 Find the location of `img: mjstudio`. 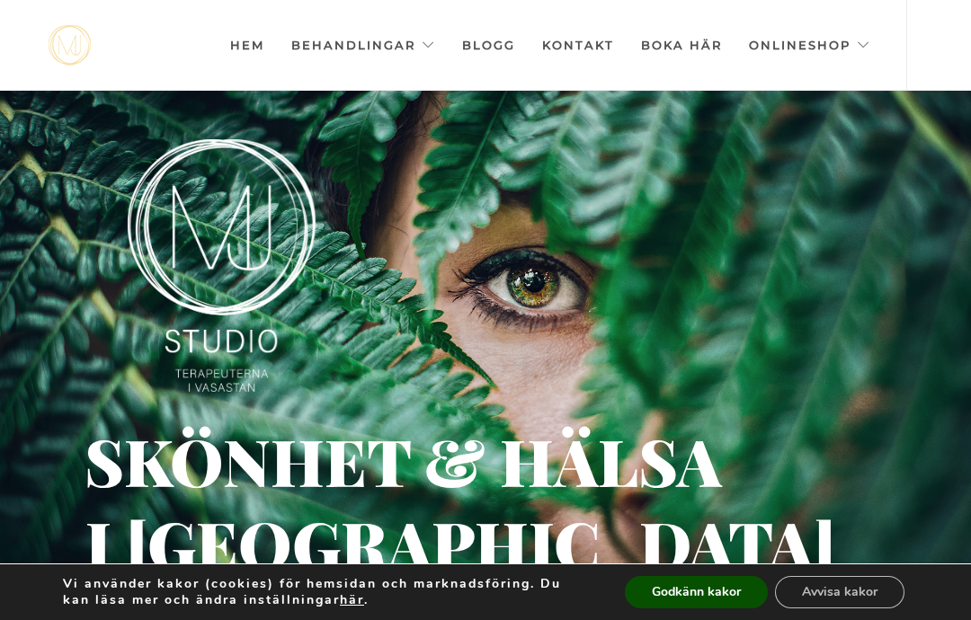

img: mjstudio is located at coordinates (69, 45).